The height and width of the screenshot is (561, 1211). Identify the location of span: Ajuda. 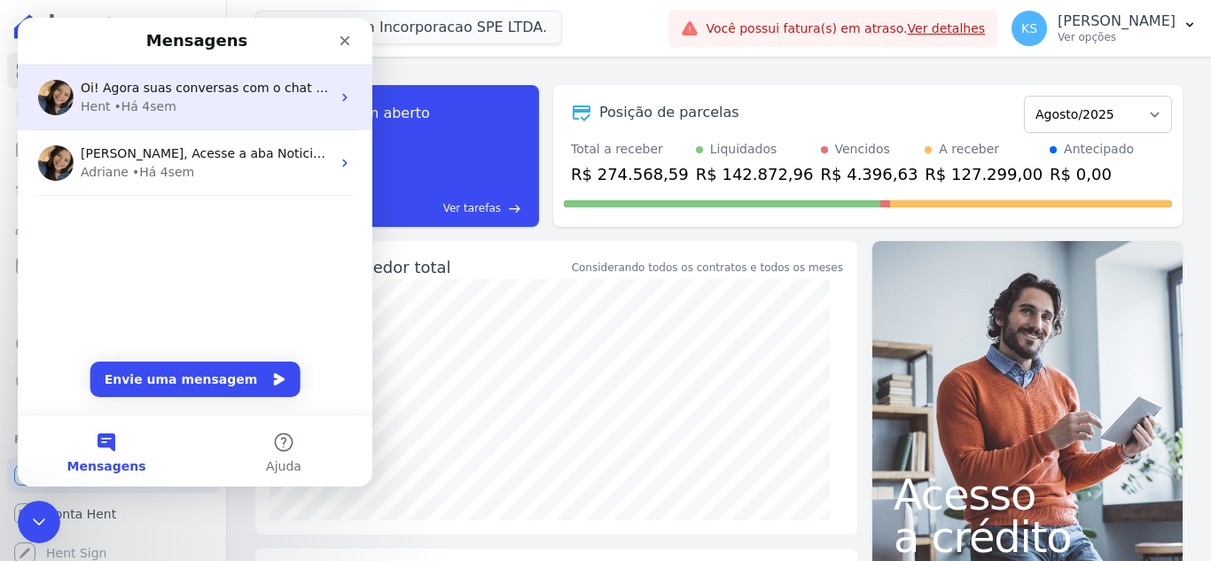
(266, 449).